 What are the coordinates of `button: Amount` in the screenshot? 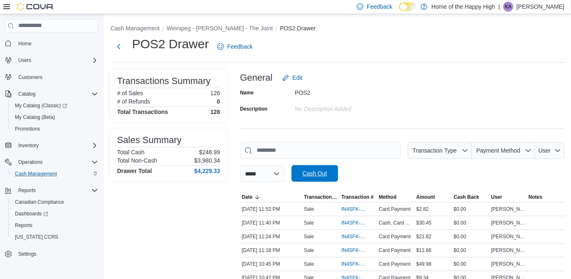 It's located at (433, 197).